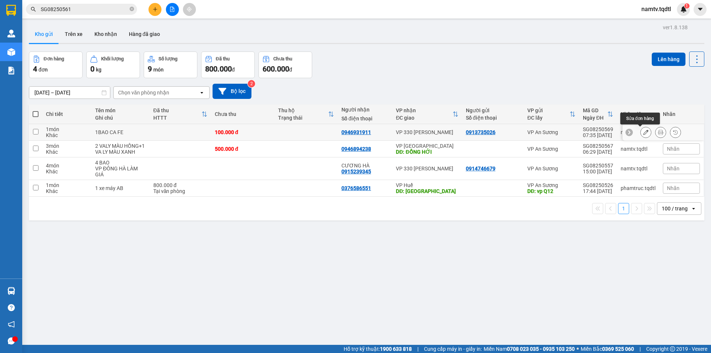 This screenshot has height=353, width=711. What do you see at coordinates (378, 349) in the screenshot?
I see `span: Hỗ trợ kỹ thuật:` at bounding box center [378, 349].